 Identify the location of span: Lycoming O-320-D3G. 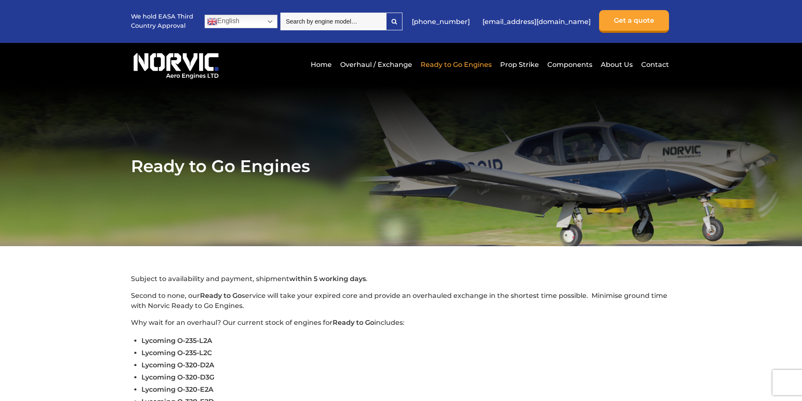
(178, 377).